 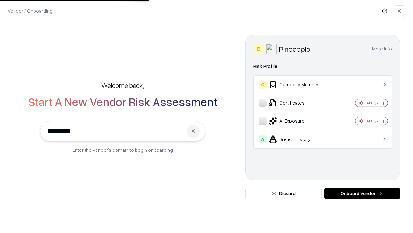 I want to click on div: Pineapple, so click(x=295, y=49).